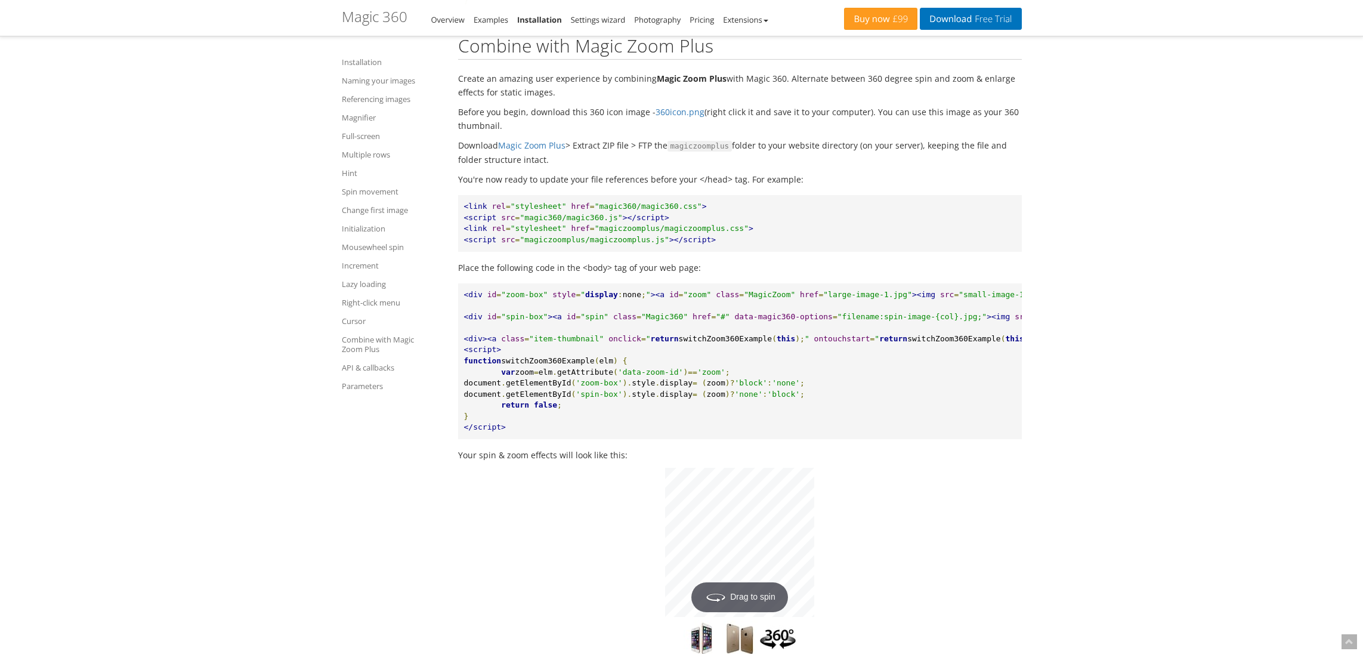 The image size is (1363, 654). Describe the element at coordinates (392, 210) in the screenshot. I see `a: Change first image` at that location.